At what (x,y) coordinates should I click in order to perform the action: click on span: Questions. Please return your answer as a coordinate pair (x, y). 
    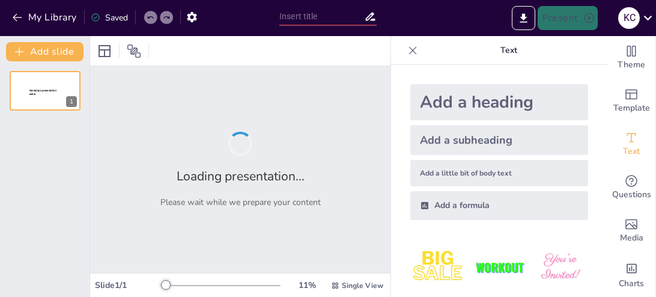
    Looking at the image, I should click on (631, 195).